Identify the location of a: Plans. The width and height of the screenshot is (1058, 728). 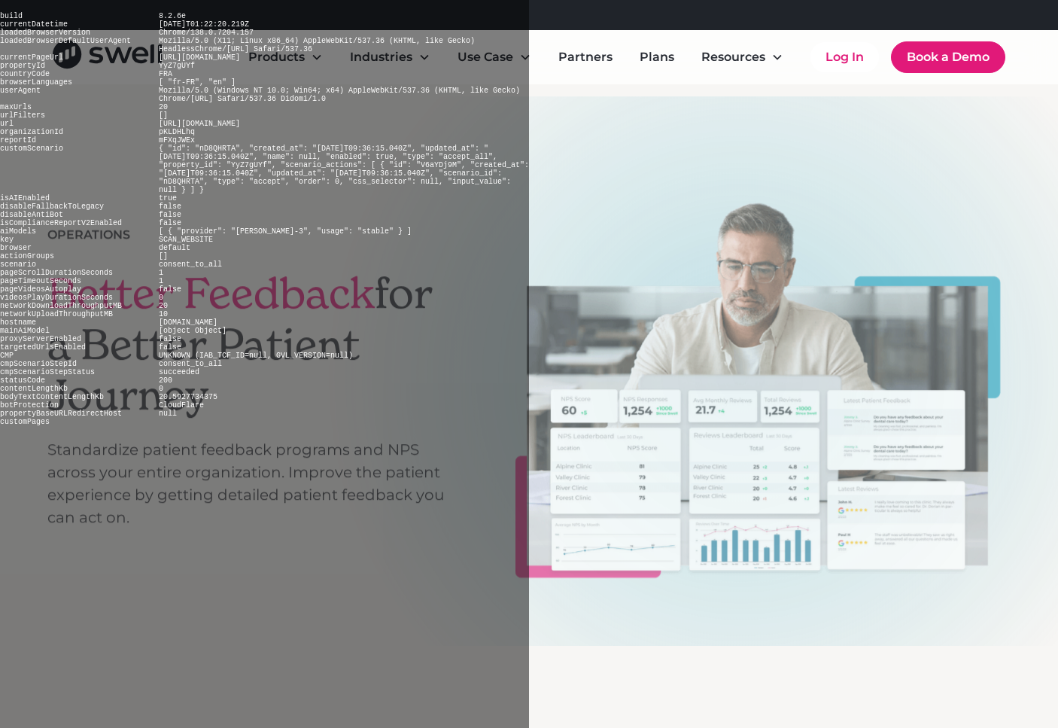
(657, 57).